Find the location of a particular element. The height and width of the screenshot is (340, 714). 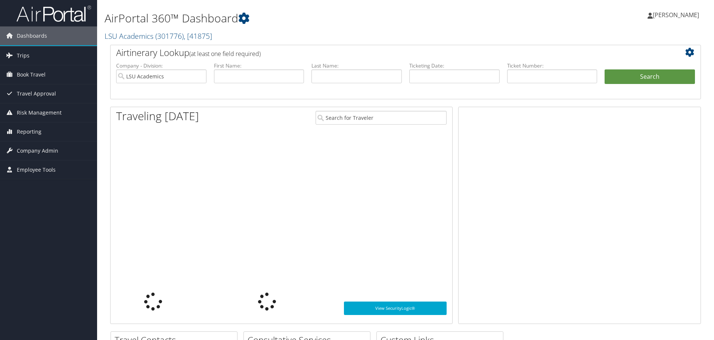

span: (at least one field required) is located at coordinates (225, 54).